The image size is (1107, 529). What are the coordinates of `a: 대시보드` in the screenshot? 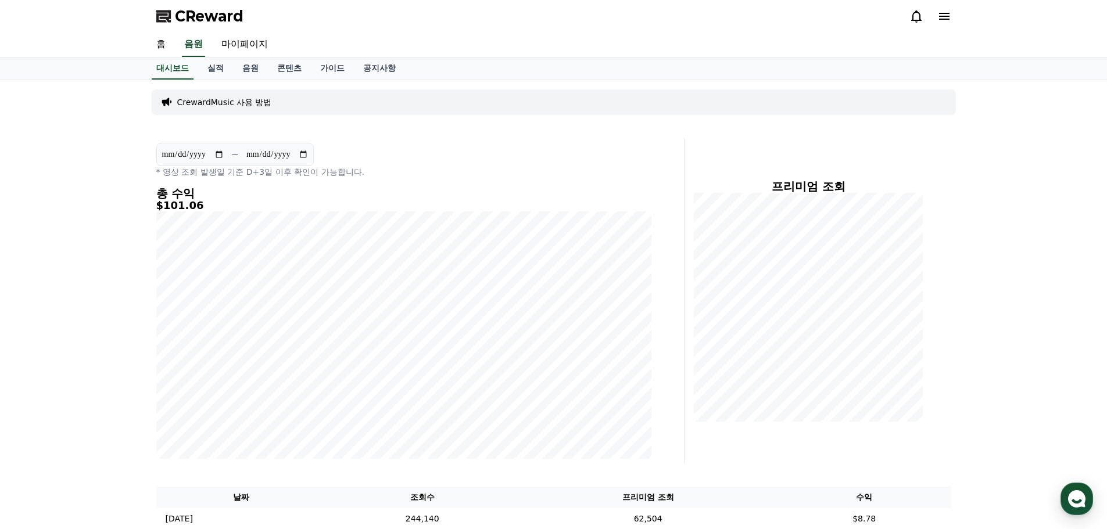 It's located at (173, 69).